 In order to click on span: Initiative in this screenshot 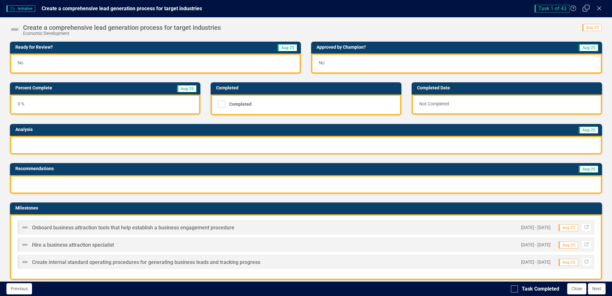, I will do `click(21, 9)`.